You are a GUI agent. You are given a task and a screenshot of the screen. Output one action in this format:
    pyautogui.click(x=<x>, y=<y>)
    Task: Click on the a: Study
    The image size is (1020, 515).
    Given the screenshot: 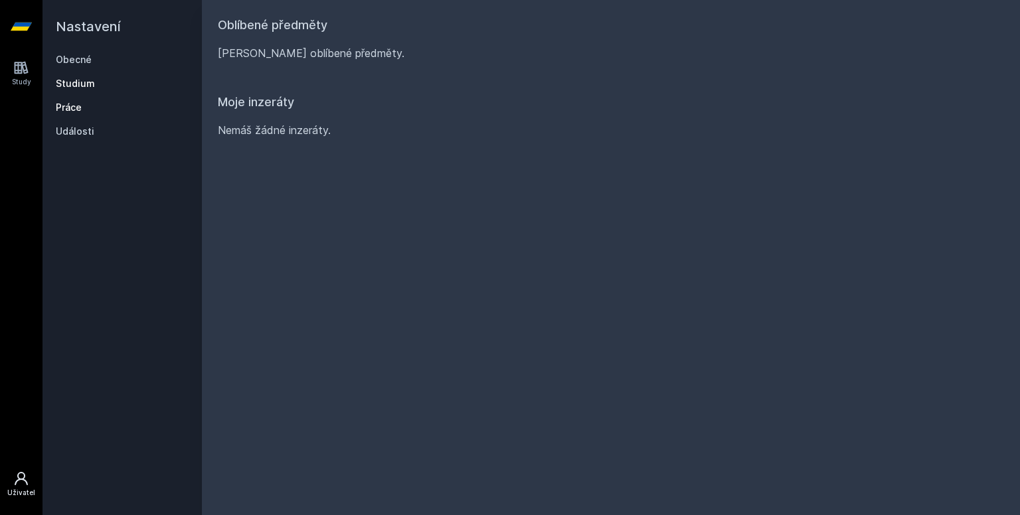 What is the action you would take?
    pyautogui.click(x=21, y=73)
    